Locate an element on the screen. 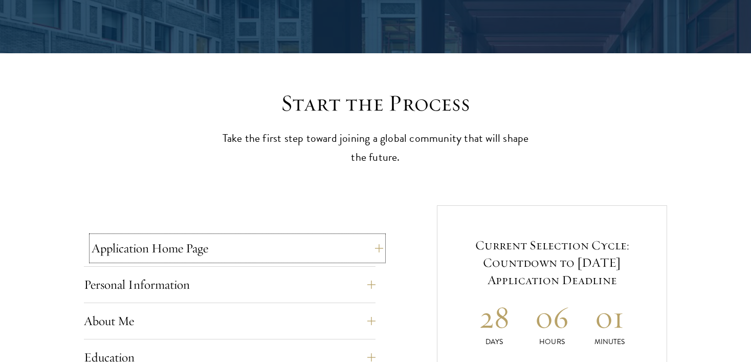 The height and width of the screenshot is (362, 751). h2: 28 is located at coordinates (494, 317).